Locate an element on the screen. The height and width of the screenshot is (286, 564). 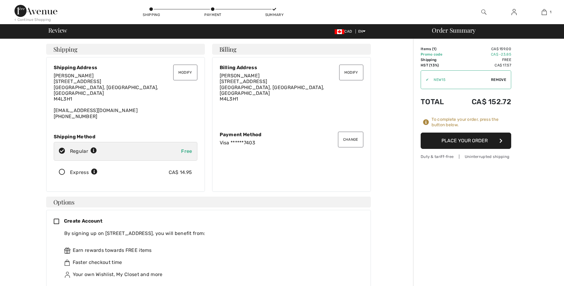
img: rewards.svg is located at coordinates (67, 250).